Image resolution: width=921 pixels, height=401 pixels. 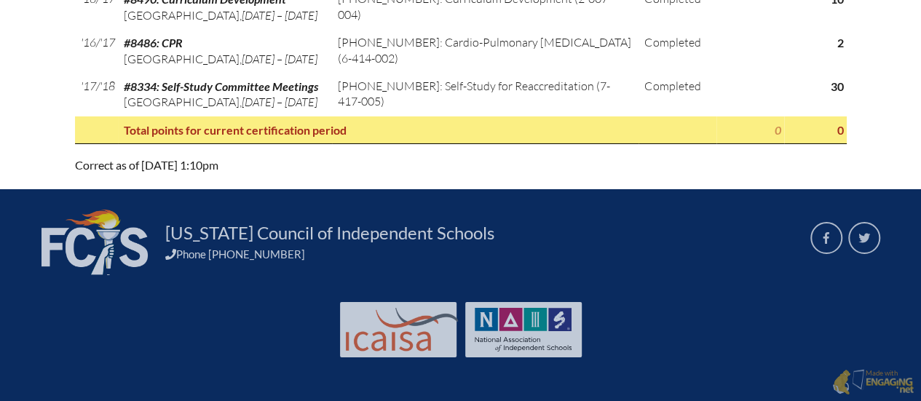 What do you see at coordinates (417, 130) in the screenshot?
I see `th: Total points for current certification period` at bounding box center [417, 130].